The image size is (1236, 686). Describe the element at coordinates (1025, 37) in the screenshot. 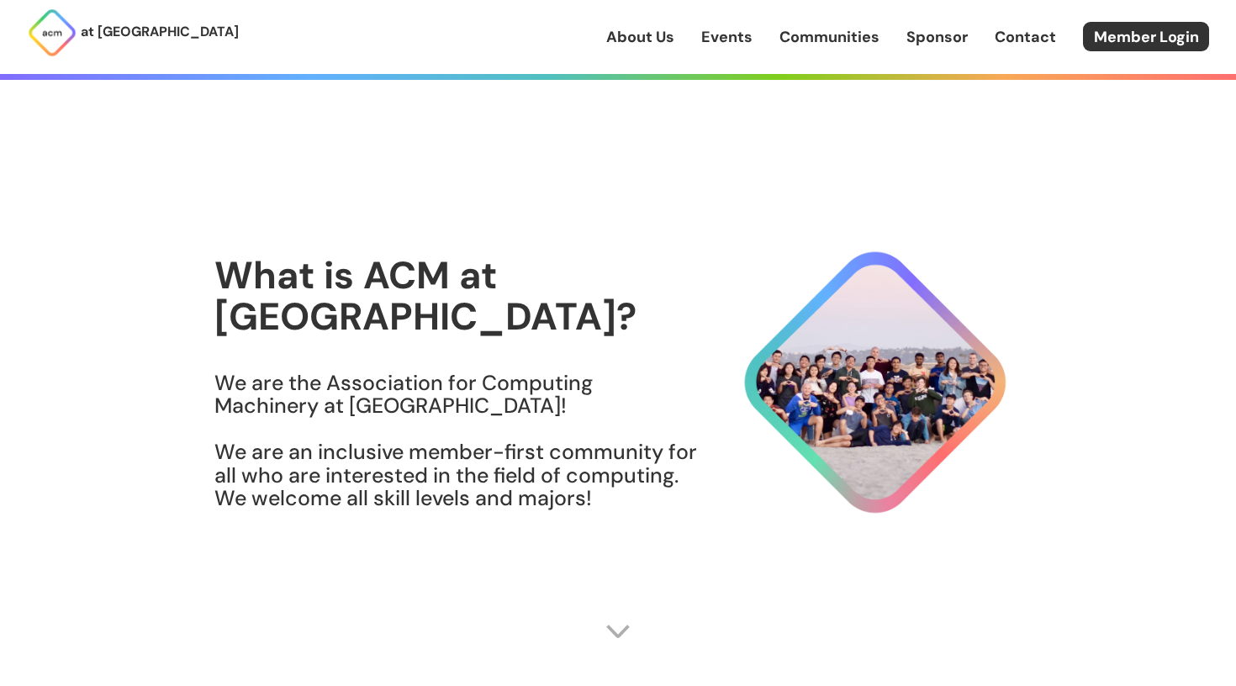

I see `a: Contact` at that location.